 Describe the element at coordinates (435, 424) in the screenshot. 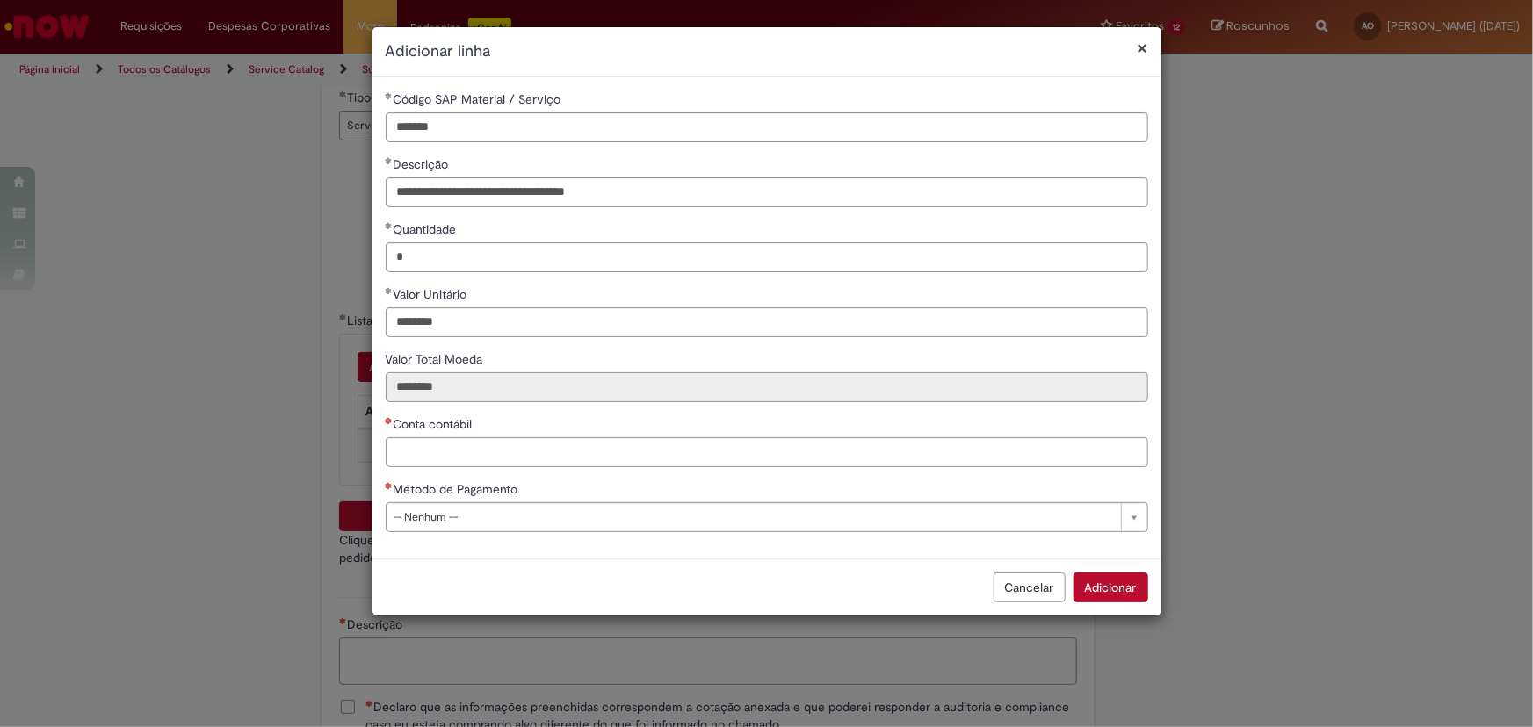

I see `span: Conta contábil` at that location.